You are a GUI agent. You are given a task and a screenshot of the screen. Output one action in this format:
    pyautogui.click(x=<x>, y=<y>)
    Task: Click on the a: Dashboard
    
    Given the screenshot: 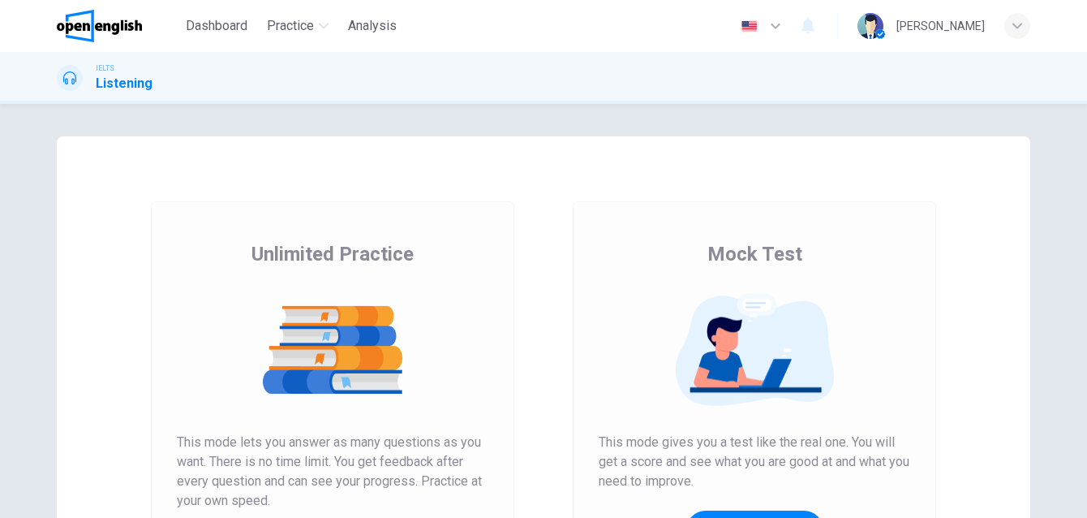 What is the action you would take?
    pyautogui.click(x=217, y=26)
    